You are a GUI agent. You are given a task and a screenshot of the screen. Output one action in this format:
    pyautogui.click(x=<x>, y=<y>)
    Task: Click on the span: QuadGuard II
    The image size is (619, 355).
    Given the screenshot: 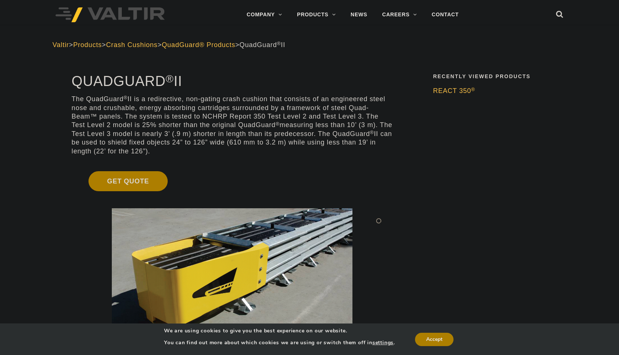 What is the action you would take?
    pyautogui.click(x=262, y=45)
    